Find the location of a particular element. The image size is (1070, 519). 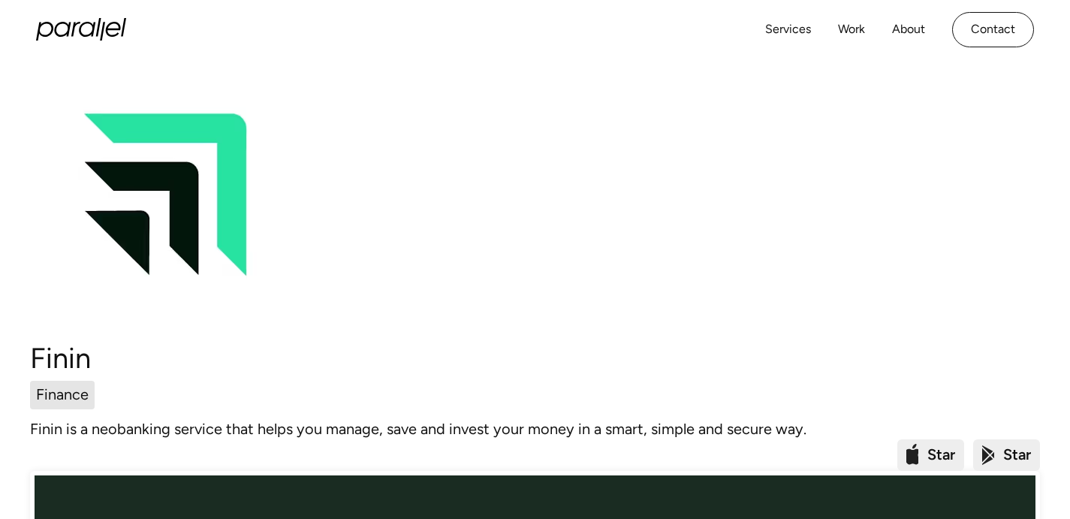

a: Finance is located at coordinates (62, 395).